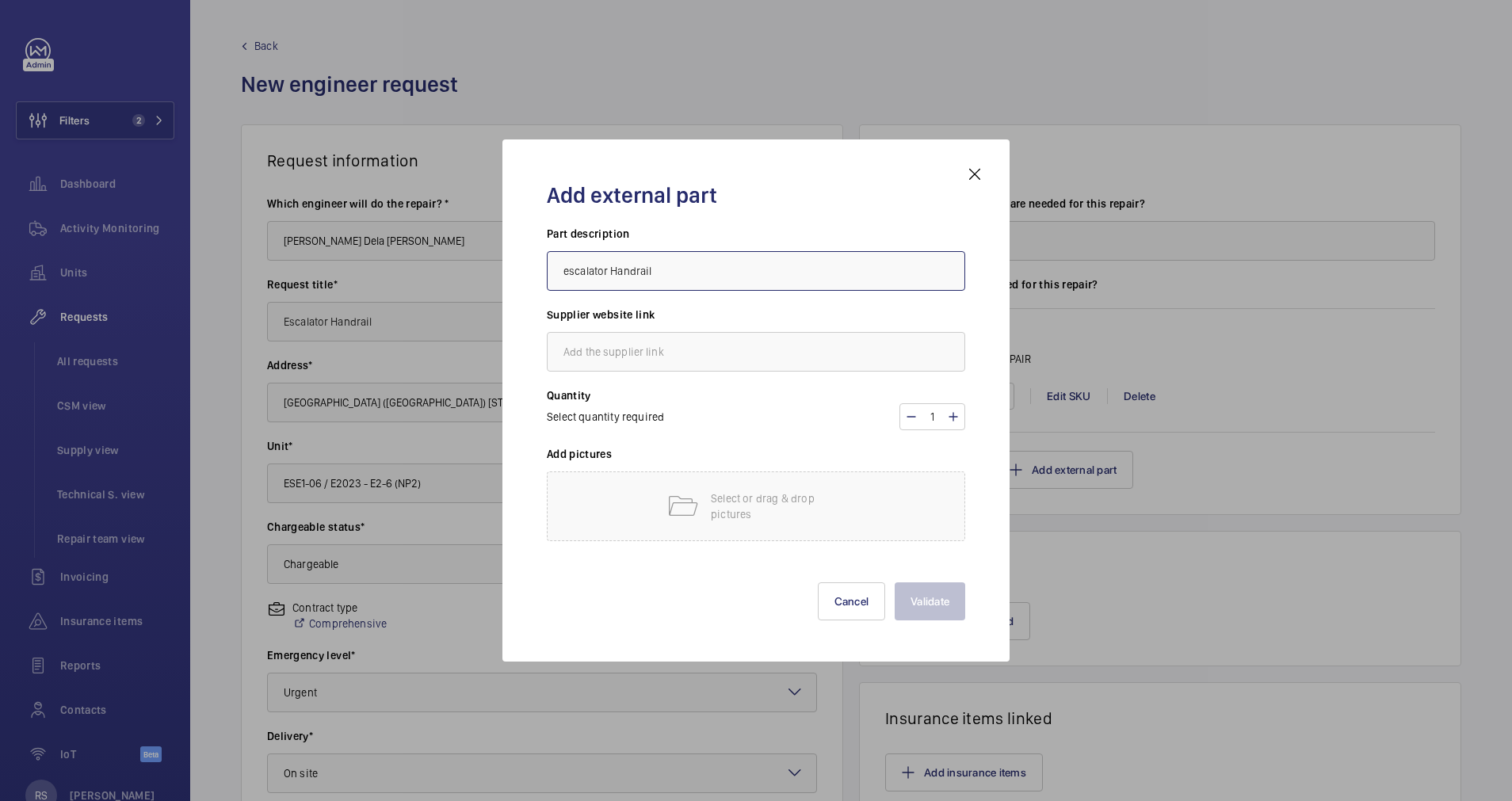  I want to click on h3: Part description, so click(756, 238).